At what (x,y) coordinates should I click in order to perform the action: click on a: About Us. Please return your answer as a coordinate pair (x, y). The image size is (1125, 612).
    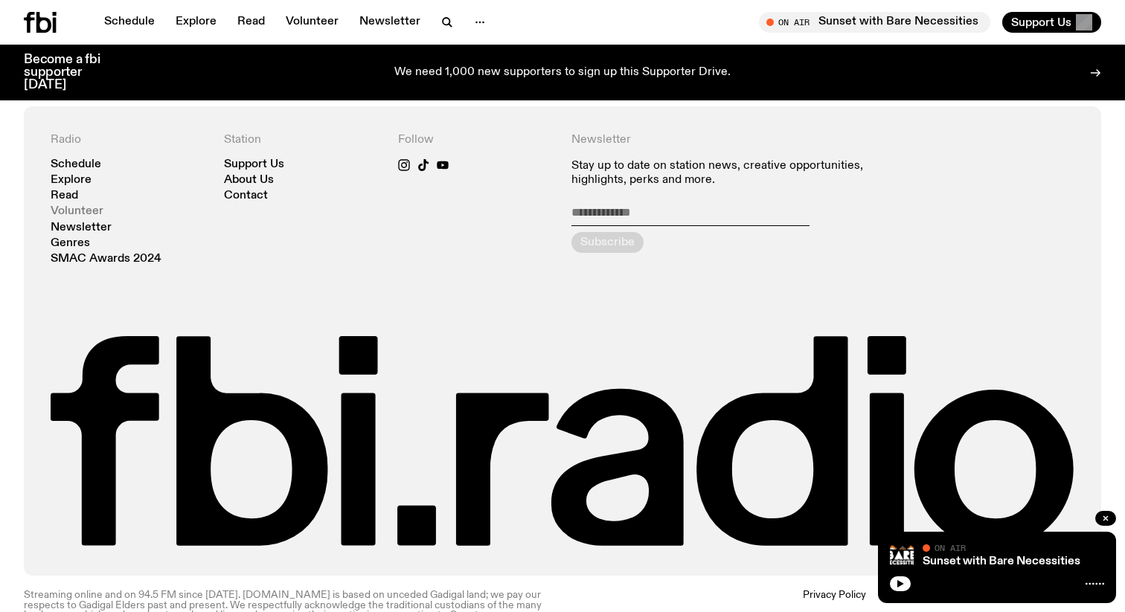
    Looking at the image, I should click on (249, 180).